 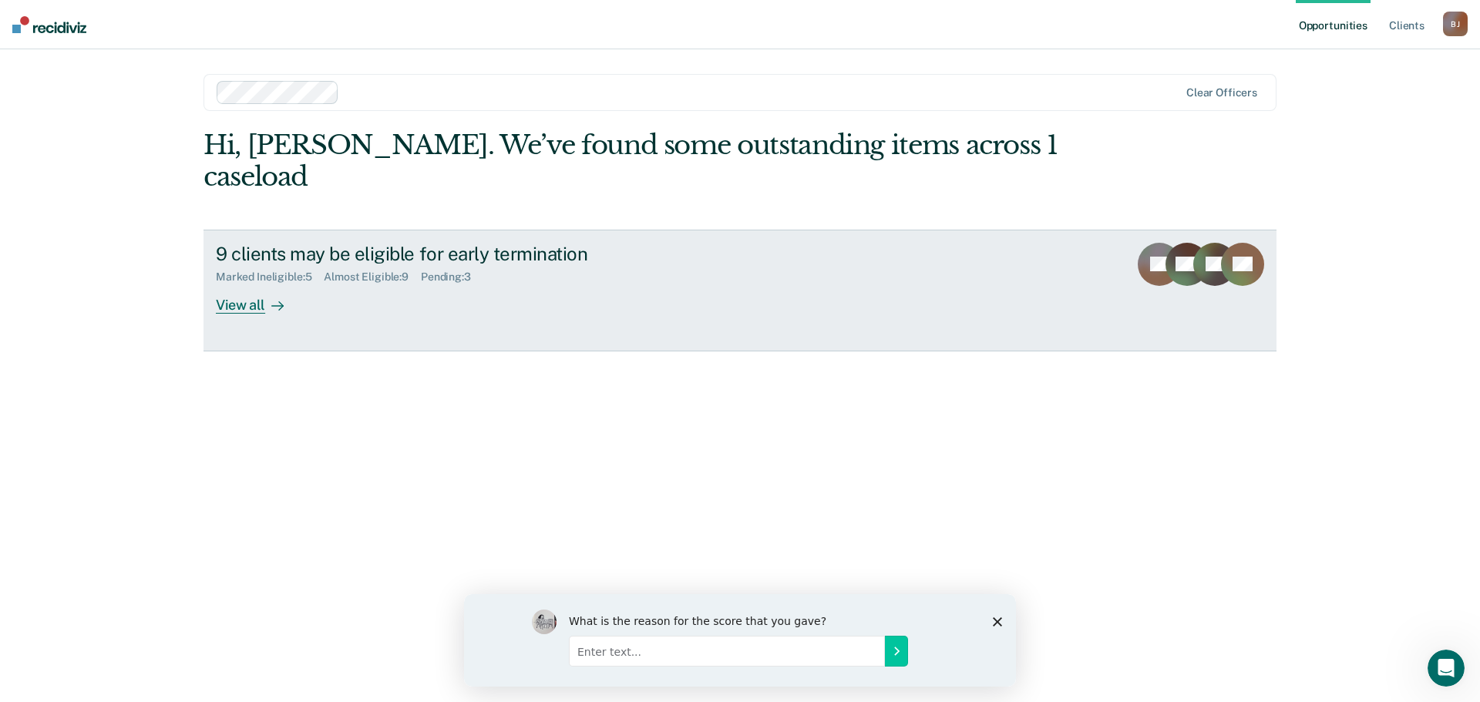 I want to click on img: Profile image for Kim, so click(x=80, y=28).